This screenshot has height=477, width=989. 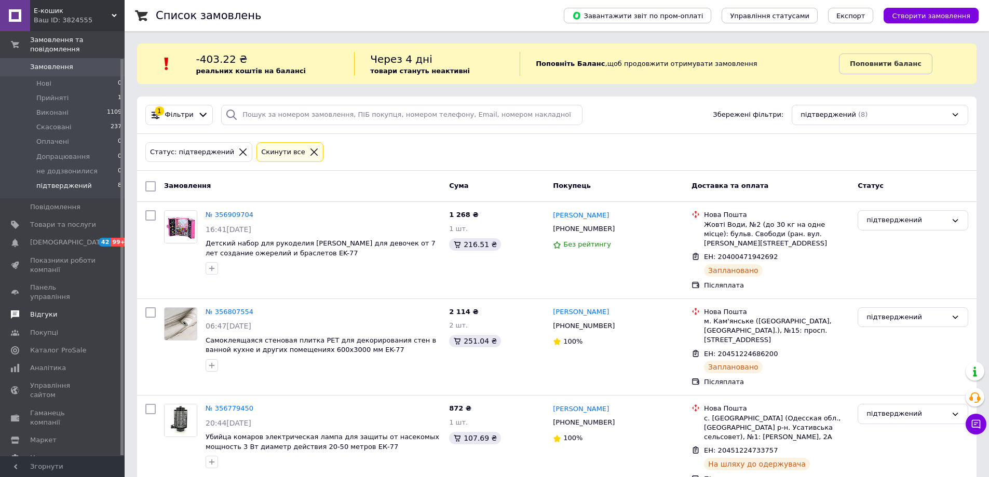 I want to click on span: Маркет, so click(x=43, y=440).